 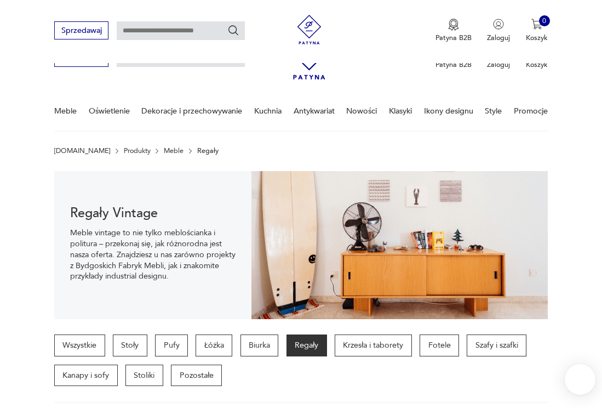 I want to click on img: dff48e7735fce9207bfd6a1aaa639af4.png, so click(x=400, y=245).